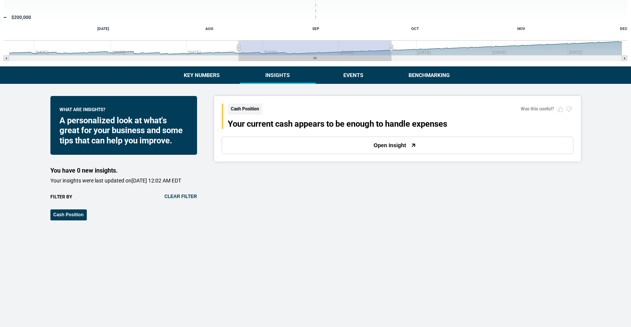 The image size is (631, 327). I want to click on div: Your current cash appears to be enough to handle expenses, so click(337, 124).